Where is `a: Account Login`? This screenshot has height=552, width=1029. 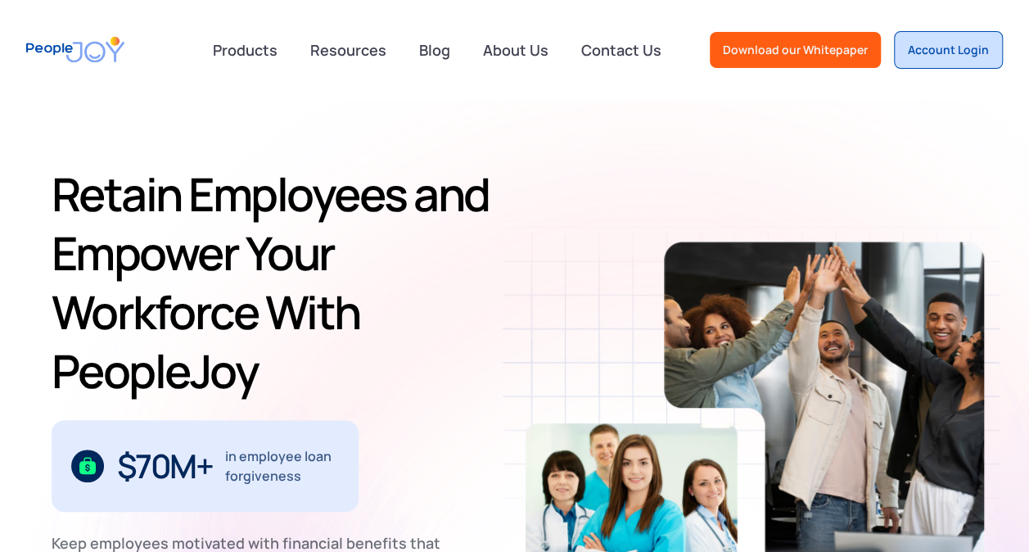
a: Account Login is located at coordinates (948, 50).